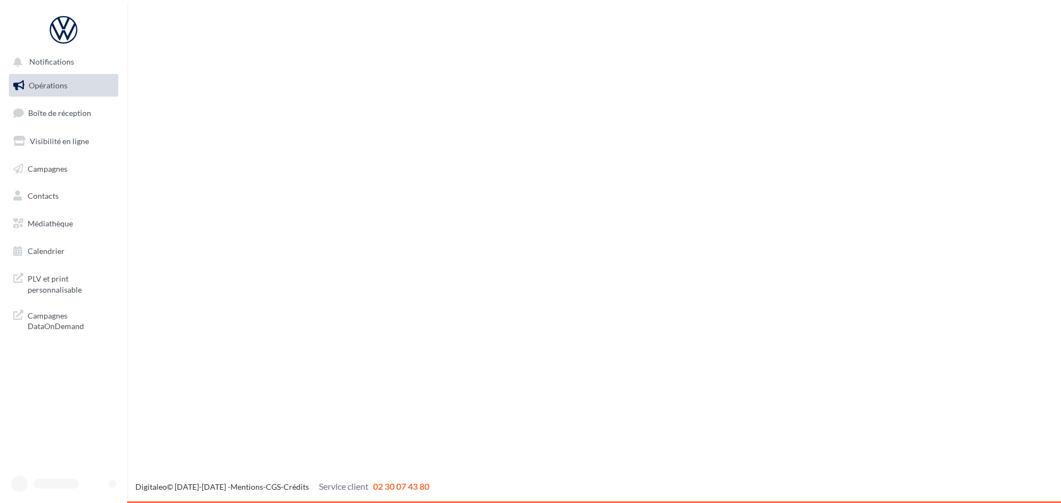 This screenshot has width=1061, height=503. Describe the element at coordinates (64, 251) in the screenshot. I see `a: Calendrier` at that location.